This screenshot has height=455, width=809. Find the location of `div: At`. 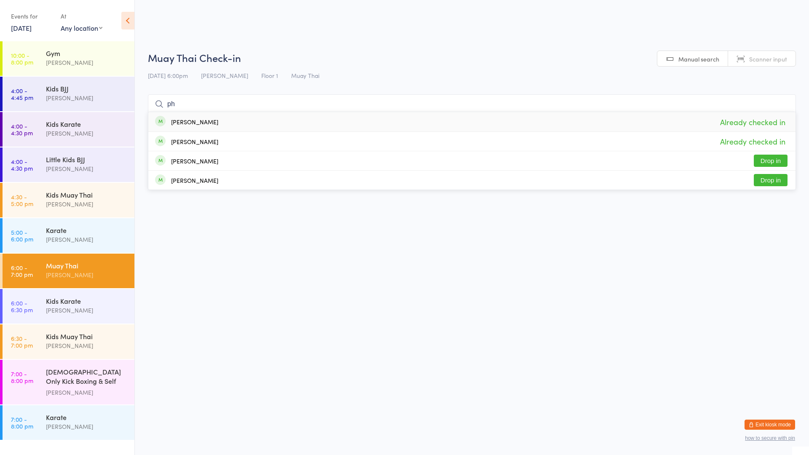

div: At is located at coordinates (81, 16).